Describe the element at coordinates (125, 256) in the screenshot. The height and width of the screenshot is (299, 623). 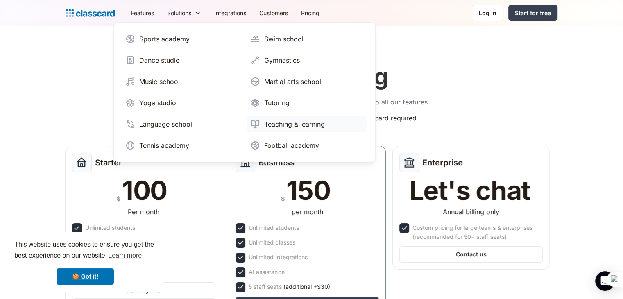
I see `a: learn more about cookies` at that location.